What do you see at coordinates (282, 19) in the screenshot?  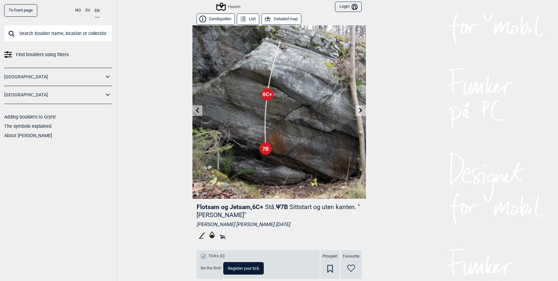 I see `button: Detailed map` at bounding box center [282, 19].